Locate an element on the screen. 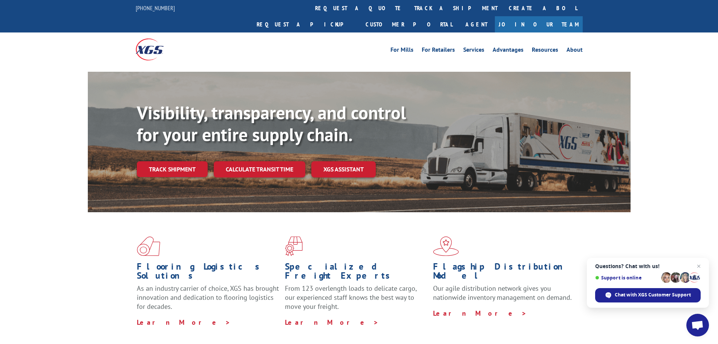  a: Request a pickup is located at coordinates (305, 24).